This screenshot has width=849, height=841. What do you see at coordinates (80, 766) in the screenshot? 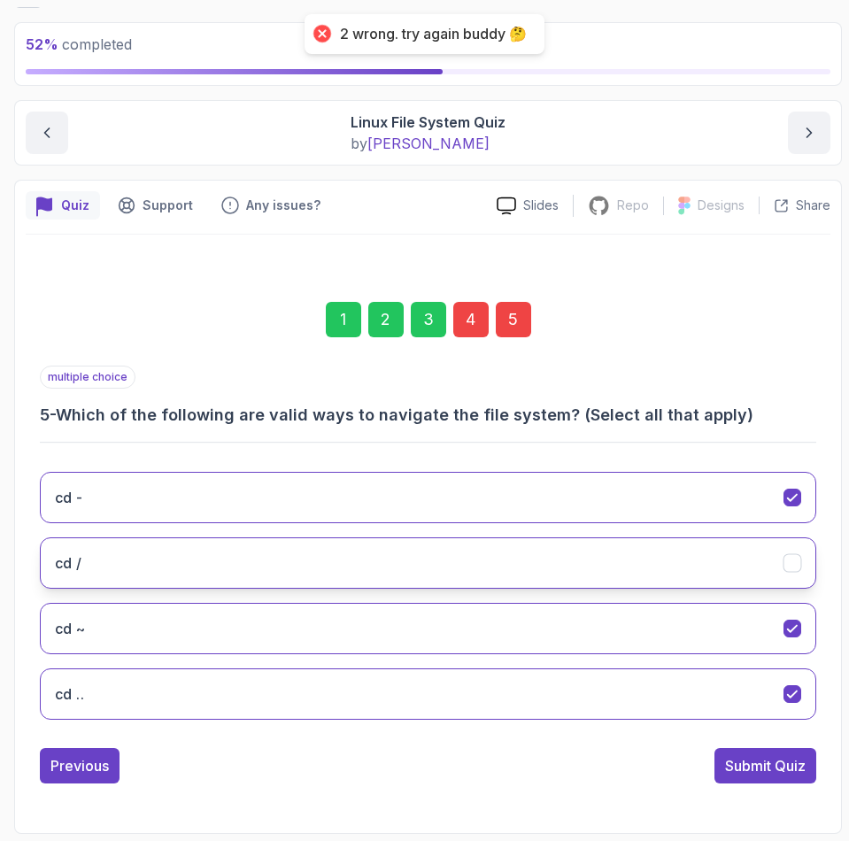
I see `div: Previous` at bounding box center [80, 766].